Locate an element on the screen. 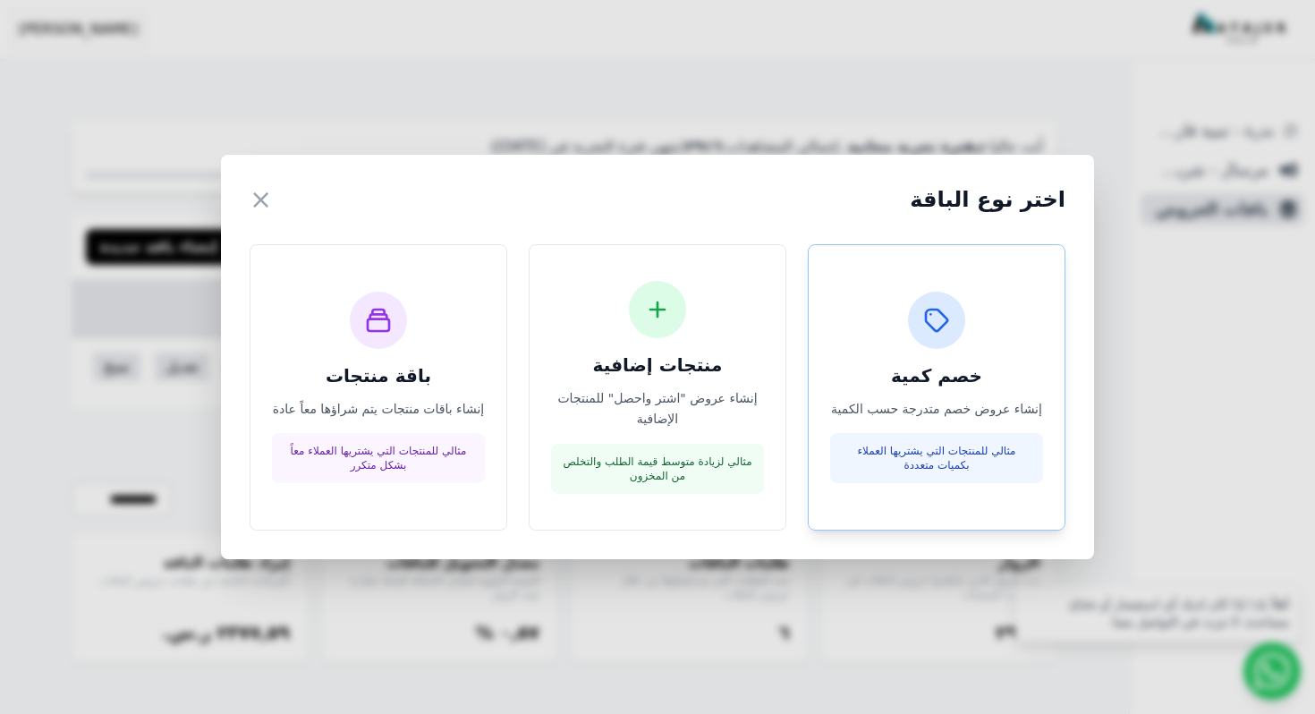  p: مثالي للمنتجات التي يشتريها العملاء معاً بشكل متكرر is located at coordinates (378, 458).